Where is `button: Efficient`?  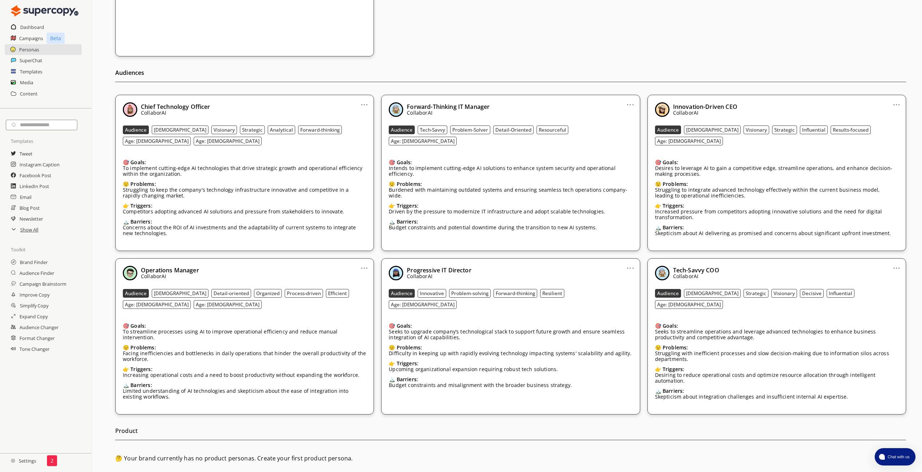
button: Efficient is located at coordinates (337, 293).